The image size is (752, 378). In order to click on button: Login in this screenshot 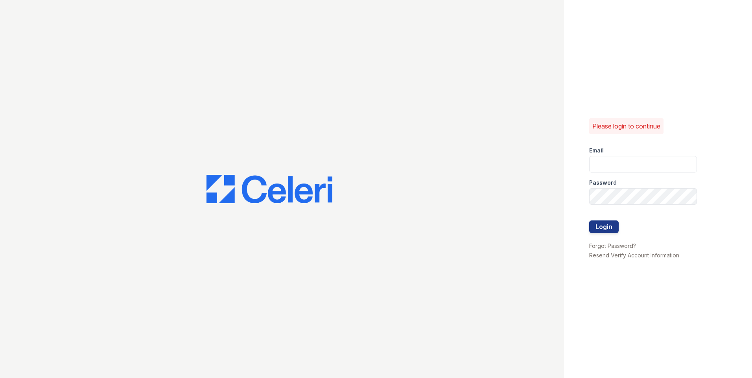, I will do `click(604, 227)`.